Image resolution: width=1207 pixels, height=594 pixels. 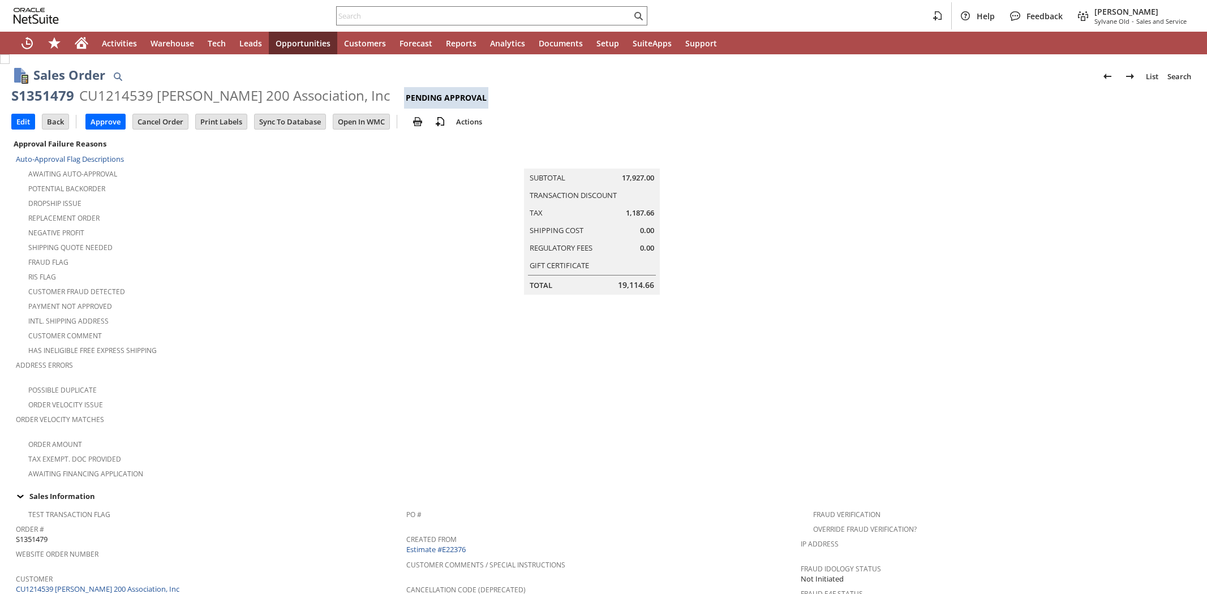 What do you see at coordinates (217, 43) in the screenshot?
I see `a: Tech` at bounding box center [217, 43].